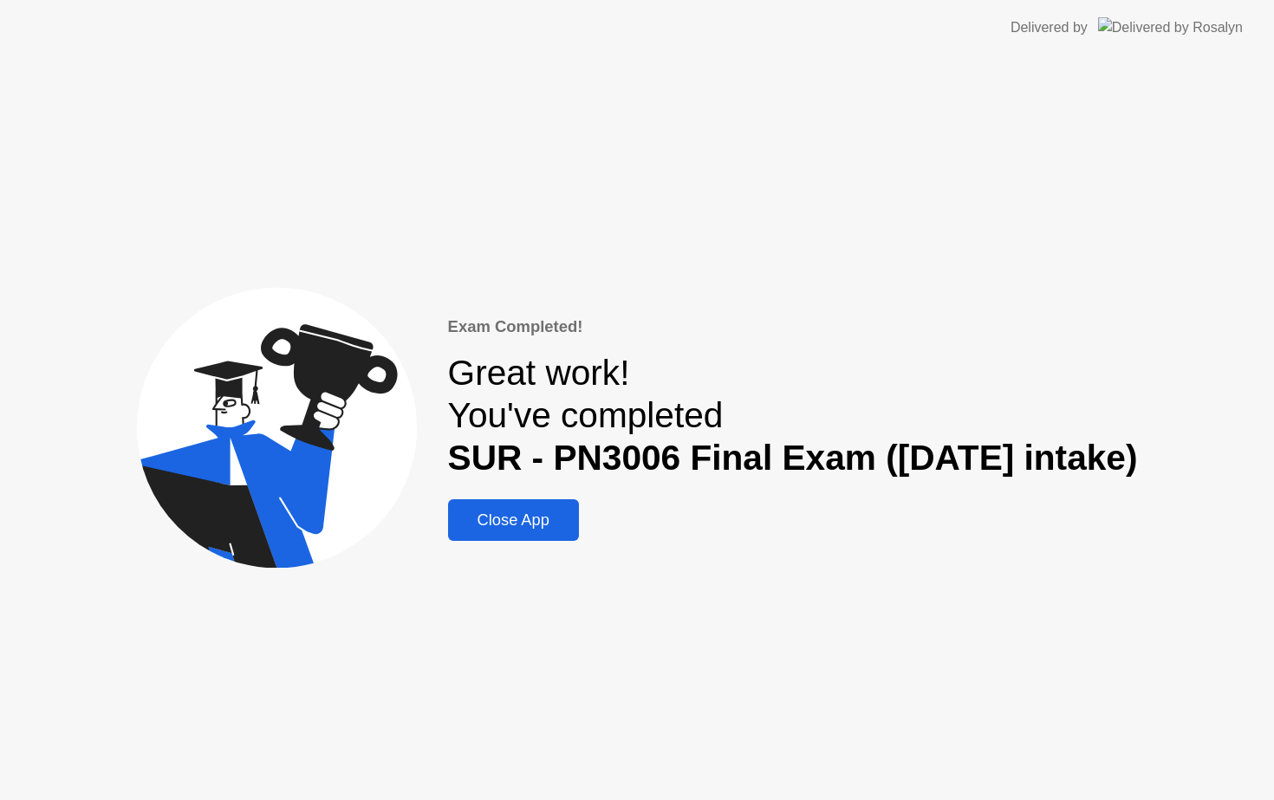 The width and height of the screenshot is (1274, 800). What do you see at coordinates (513, 520) in the screenshot?
I see `button: Close App` at bounding box center [513, 520].